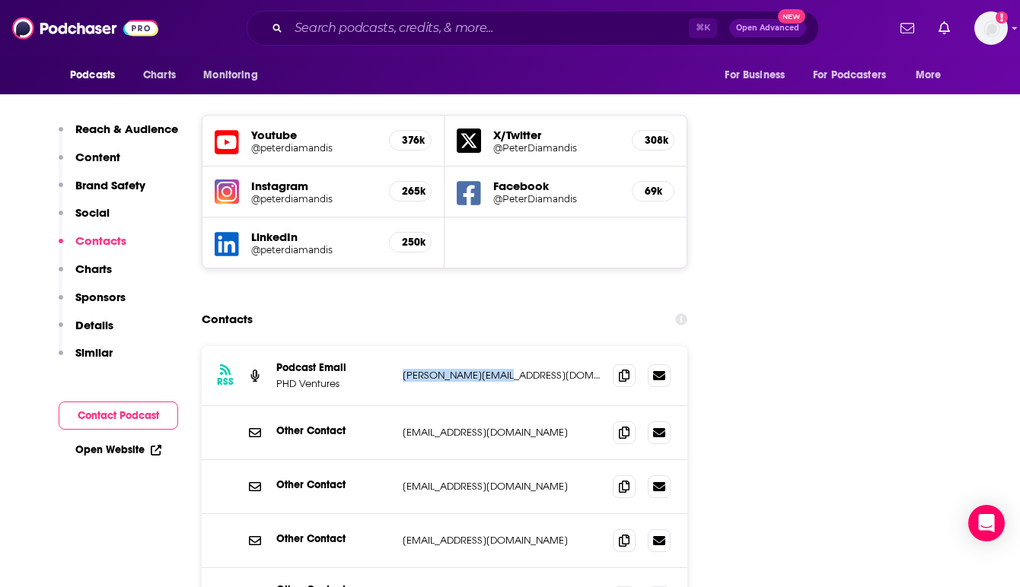  Describe the element at coordinates (86, 332) in the screenshot. I see `button: Details` at that location.